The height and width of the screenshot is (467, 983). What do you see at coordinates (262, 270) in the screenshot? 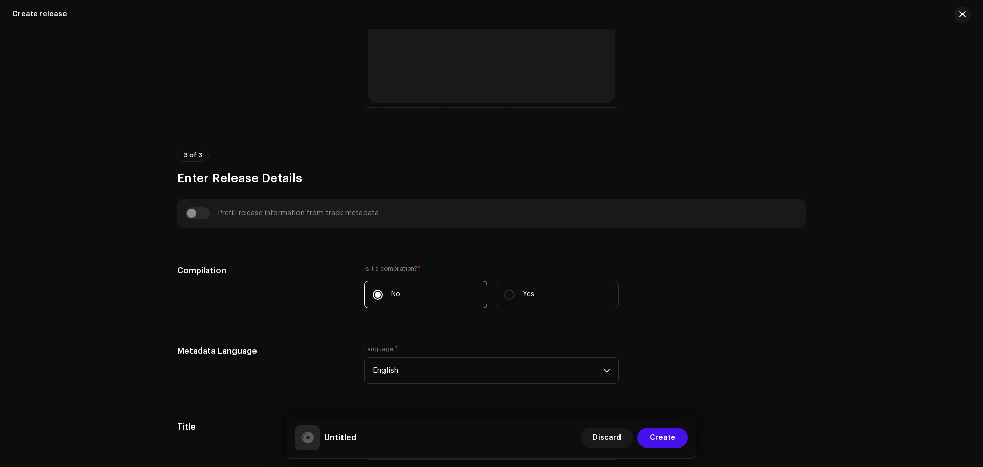
I see `h5: Compilation` at bounding box center [262, 270].